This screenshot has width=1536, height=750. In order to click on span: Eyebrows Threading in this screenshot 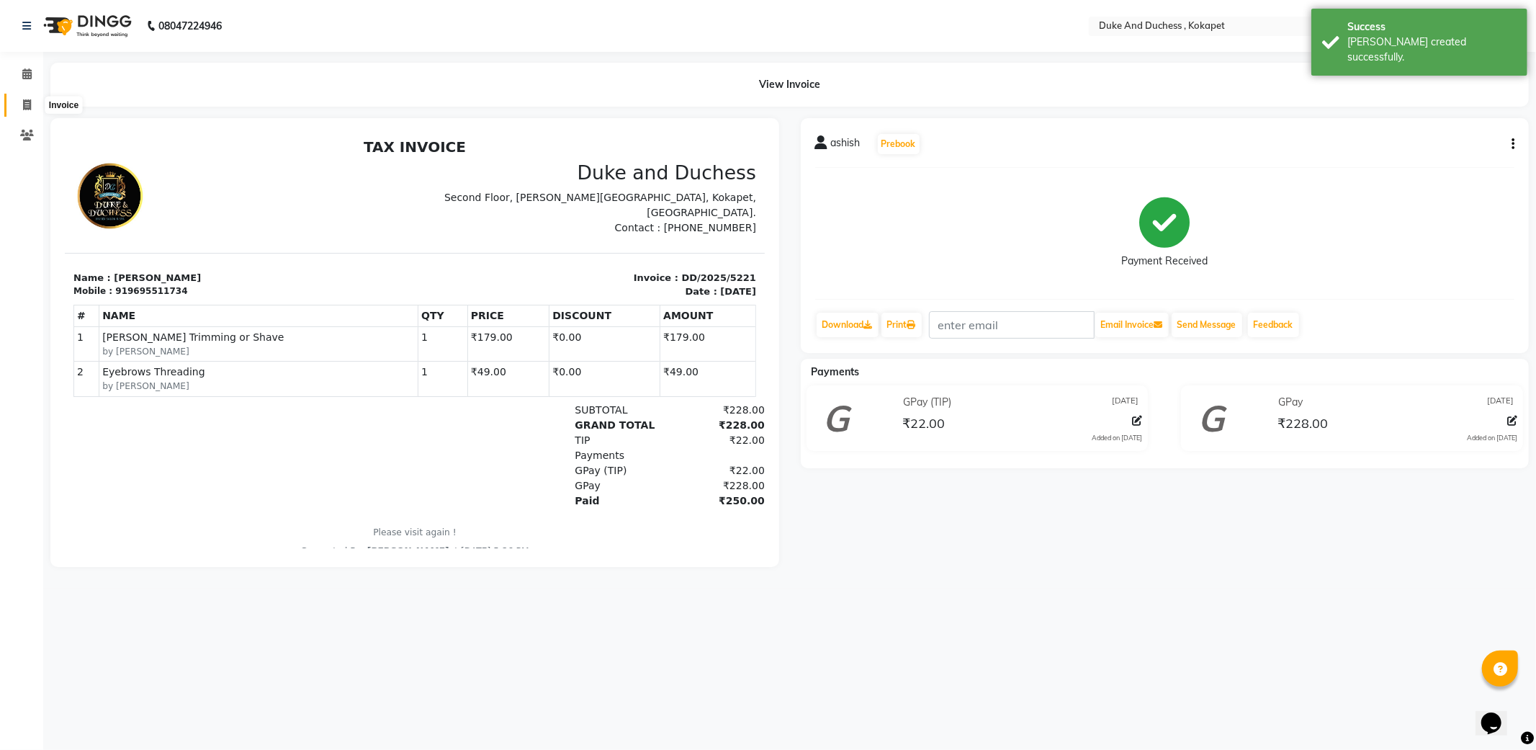, I will do `click(194, 239)`.